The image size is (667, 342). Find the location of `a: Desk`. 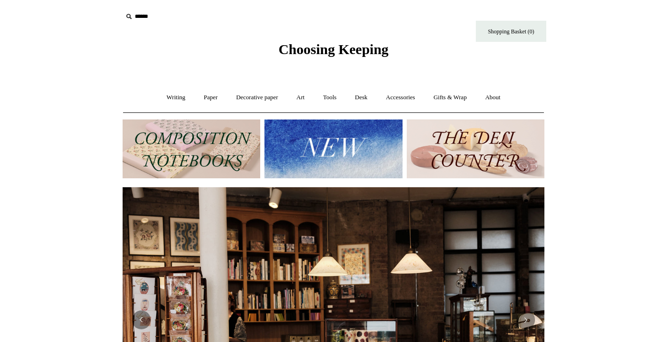

a: Desk is located at coordinates (361, 97).